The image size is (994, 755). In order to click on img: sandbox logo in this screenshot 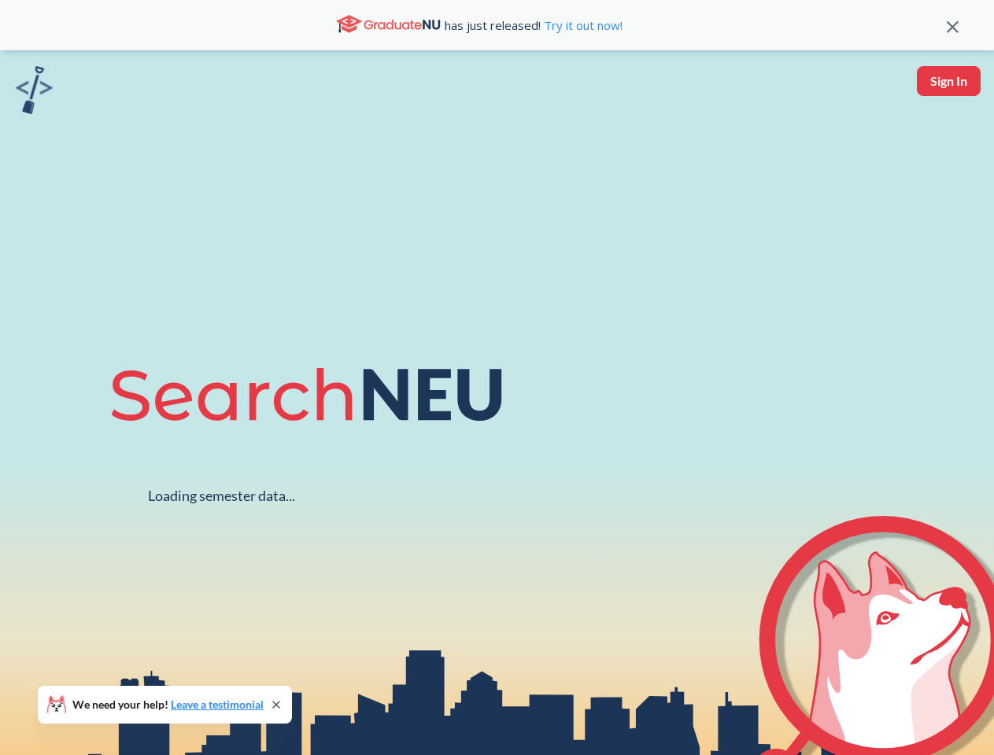, I will do `click(34, 90)`.